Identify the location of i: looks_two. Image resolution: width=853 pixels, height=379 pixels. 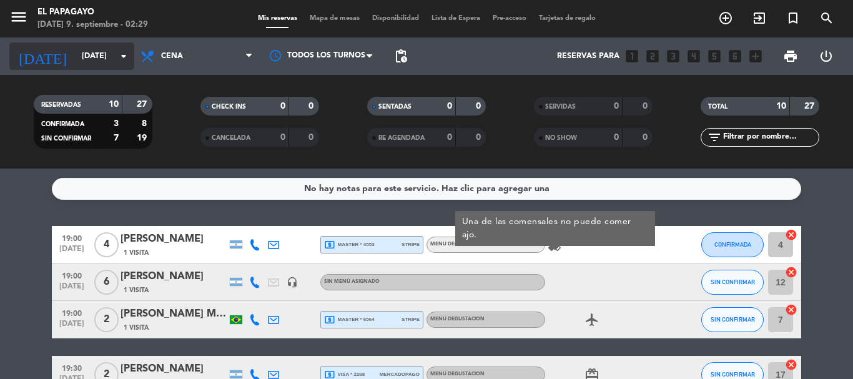
(652, 56).